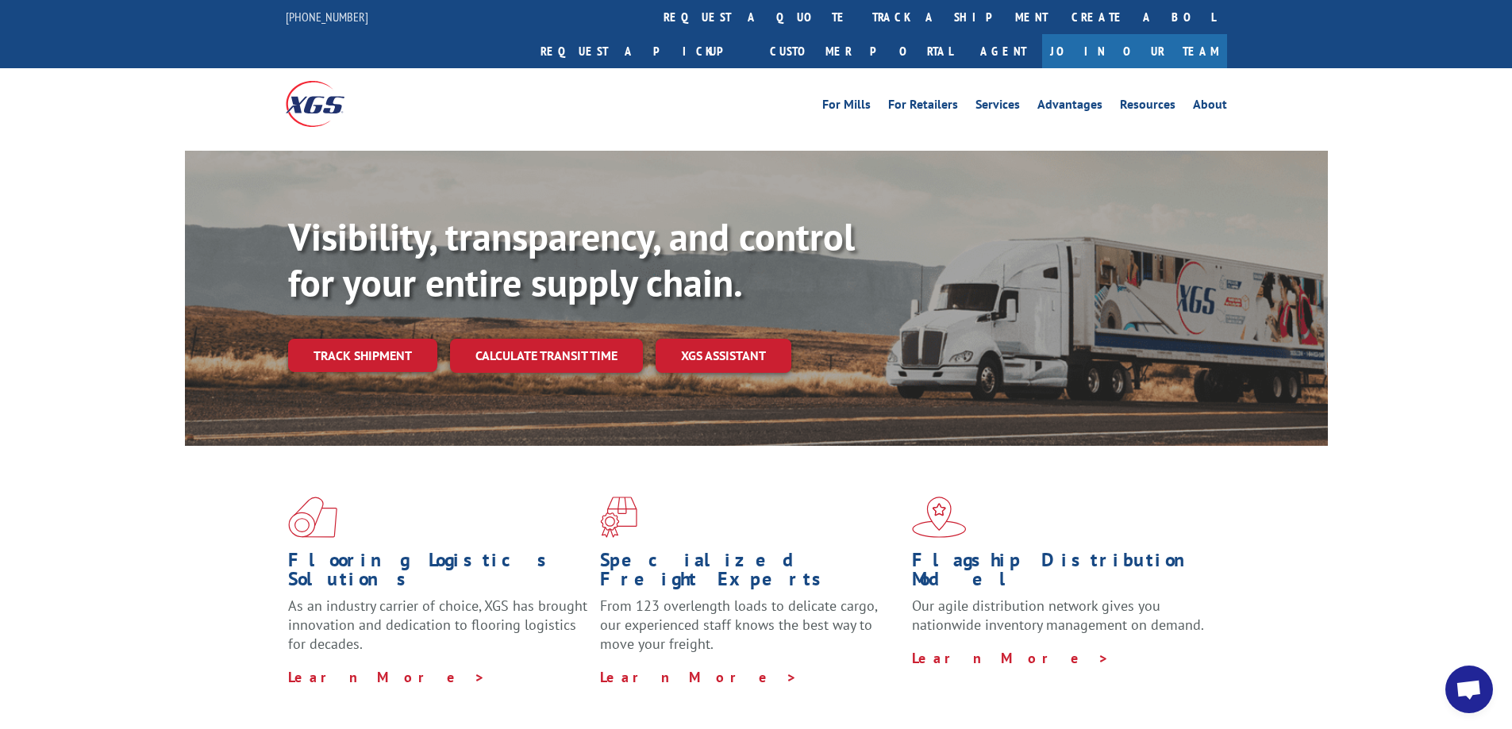 This screenshot has height=729, width=1512. Describe the element at coordinates (1148, 107) in the screenshot. I see `a: Resources` at that location.